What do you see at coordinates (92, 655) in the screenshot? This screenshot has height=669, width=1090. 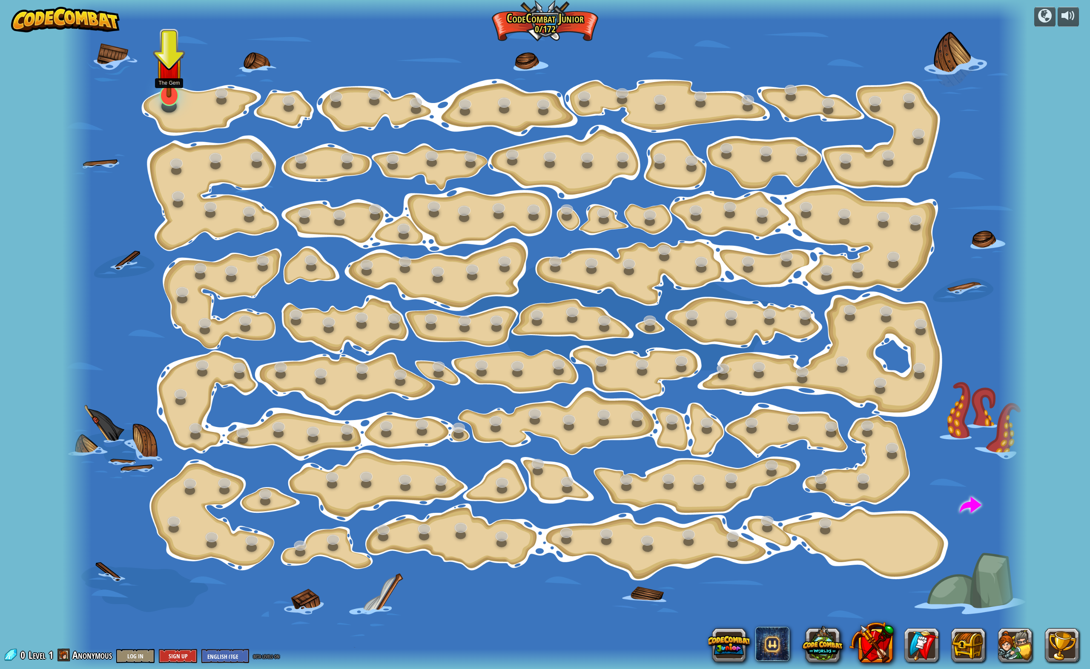 I see `span: Anonymous` at bounding box center [92, 655].